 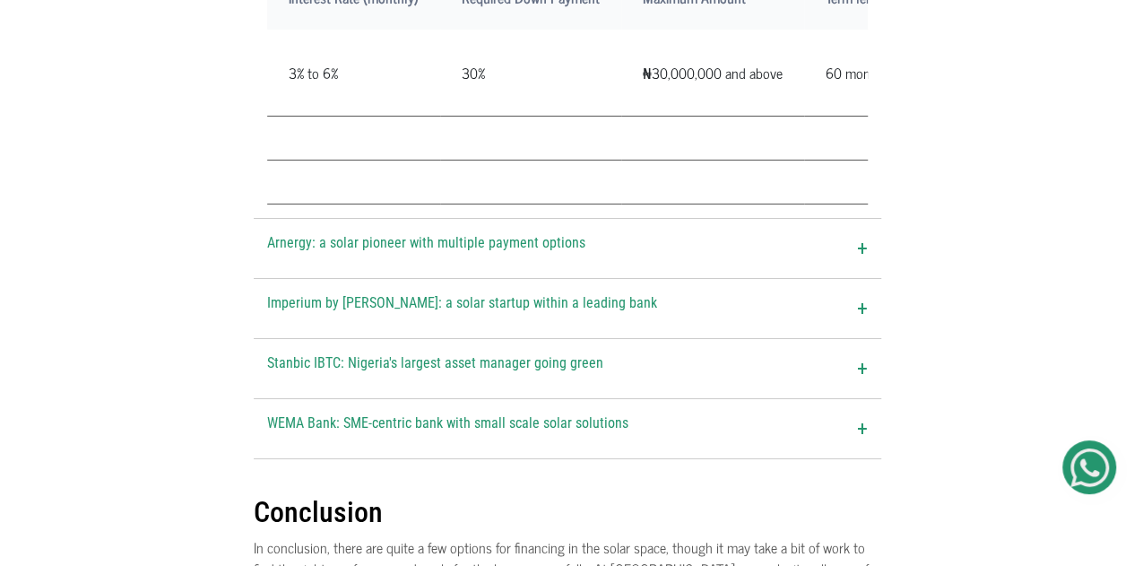 I want to click on td: 30%, so click(x=531, y=73).